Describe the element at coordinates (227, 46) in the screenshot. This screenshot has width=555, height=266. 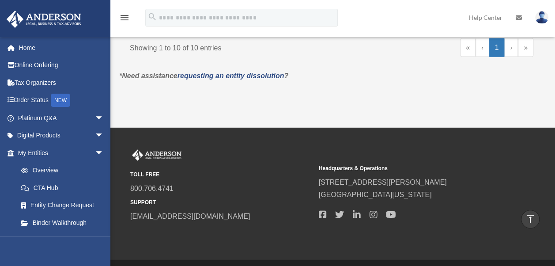
I see `div: Showing 1 to 10 of 10 entries` at that location.